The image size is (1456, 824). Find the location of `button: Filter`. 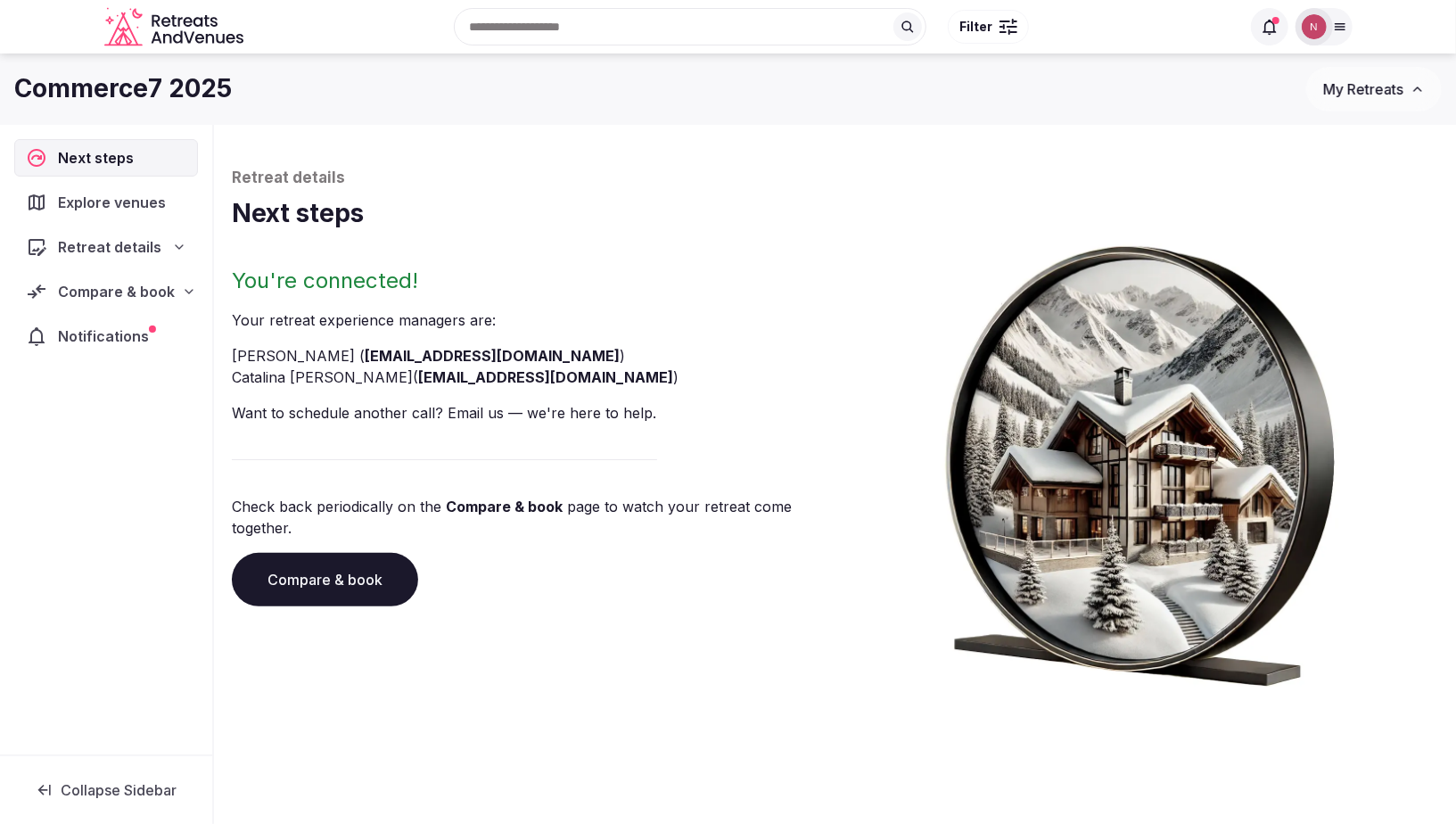

button: Filter is located at coordinates (988, 27).